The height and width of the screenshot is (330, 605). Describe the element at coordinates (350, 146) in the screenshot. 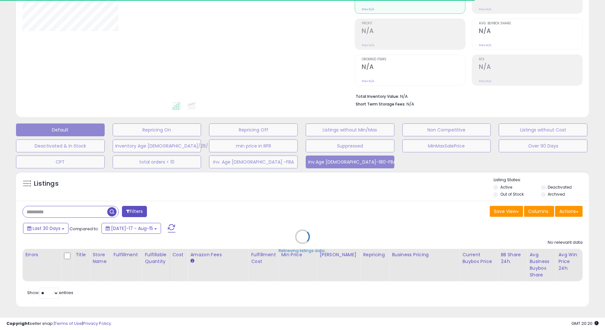

I see `button: Suppressed` at that location.